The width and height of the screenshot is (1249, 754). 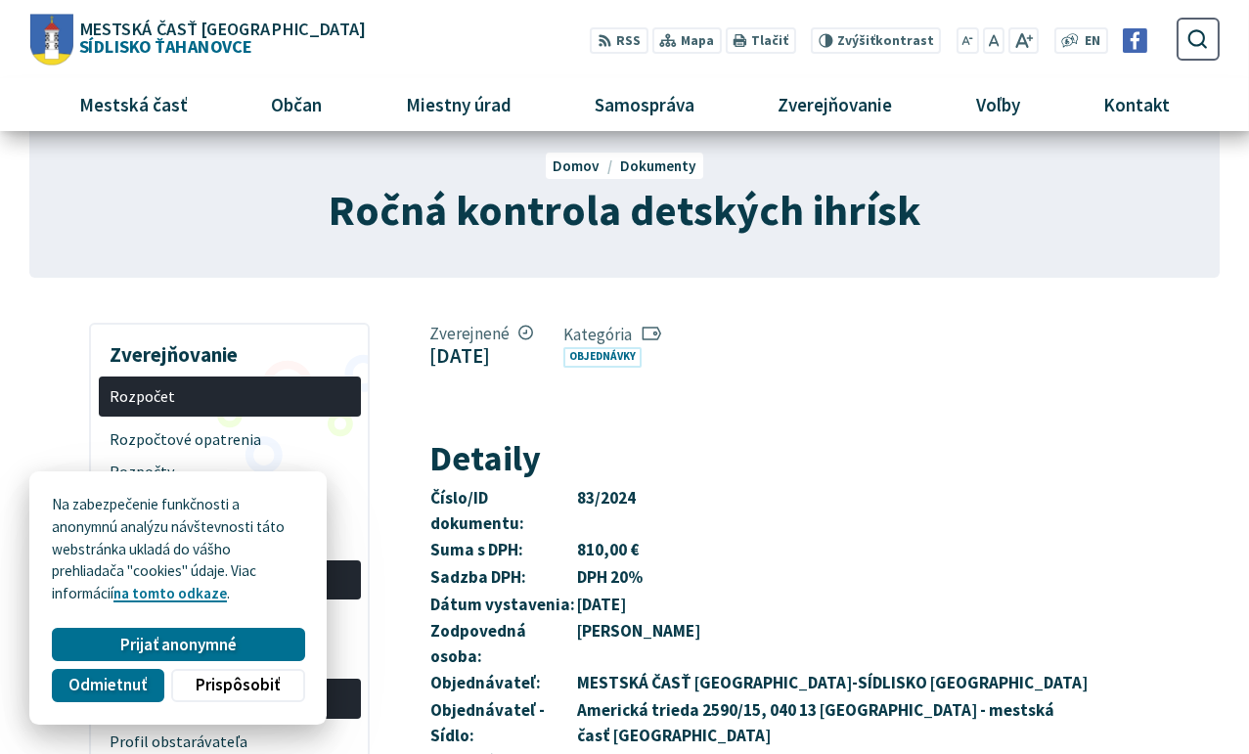 I want to click on strong: 83/2024, so click(x=607, y=498).